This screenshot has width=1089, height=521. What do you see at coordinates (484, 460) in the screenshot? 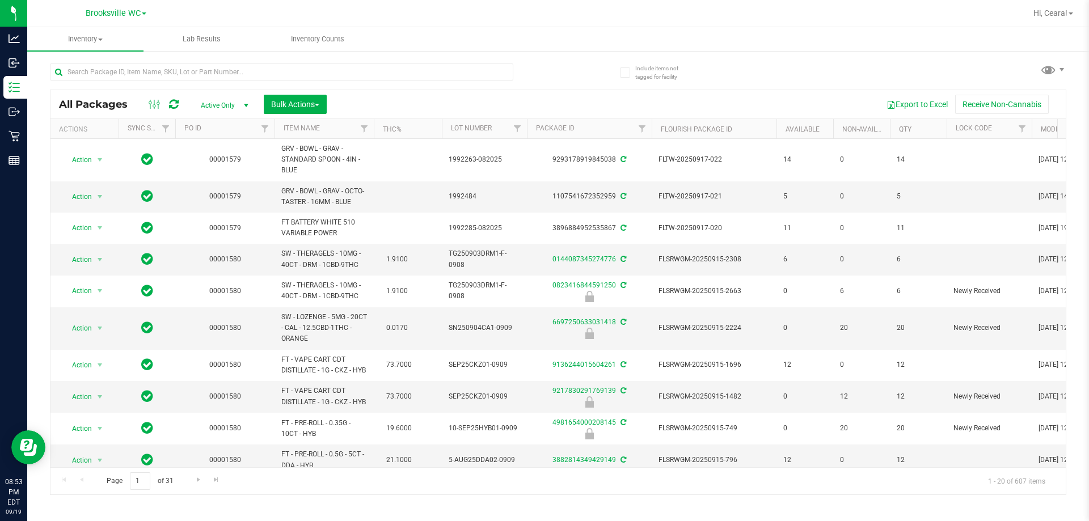
I see `span: 5-AUG25DDA02-0909` at bounding box center [484, 460].